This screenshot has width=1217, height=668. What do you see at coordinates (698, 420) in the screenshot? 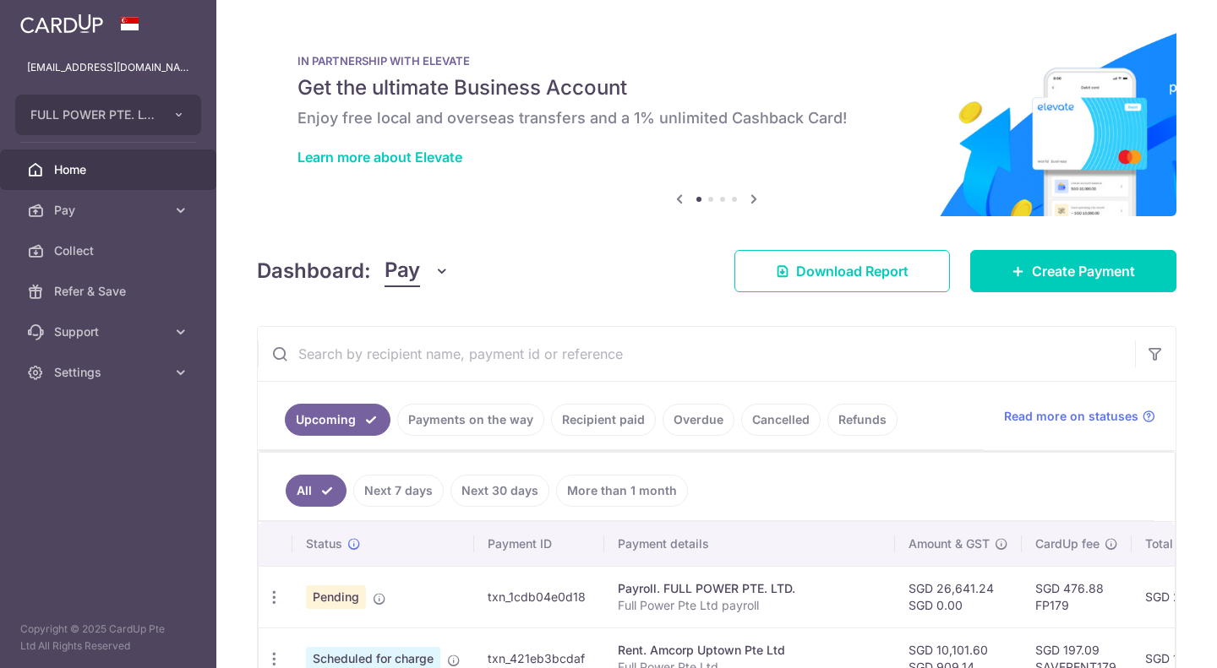
I see `a: Overdue` at bounding box center [698, 420].